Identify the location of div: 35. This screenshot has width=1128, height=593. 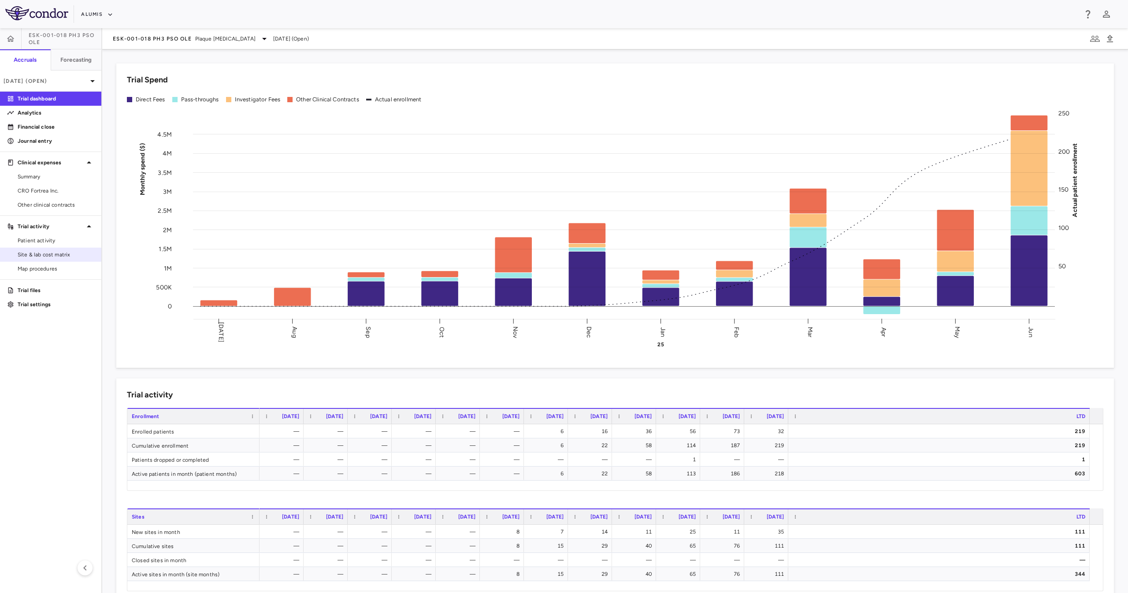
(768, 532).